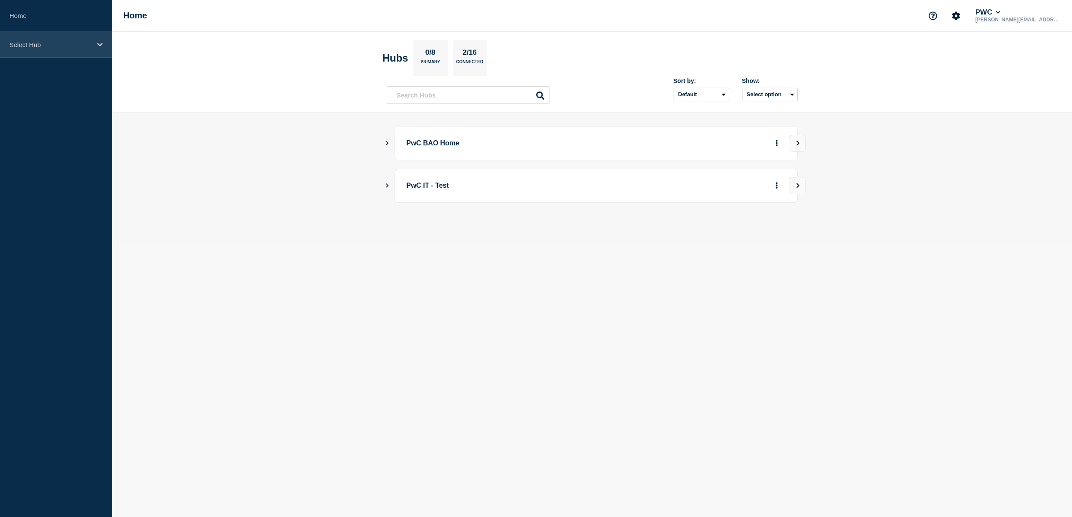 The image size is (1072, 517). Describe the element at coordinates (770, 81) in the screenshot. I see `div: Show:` at that location.